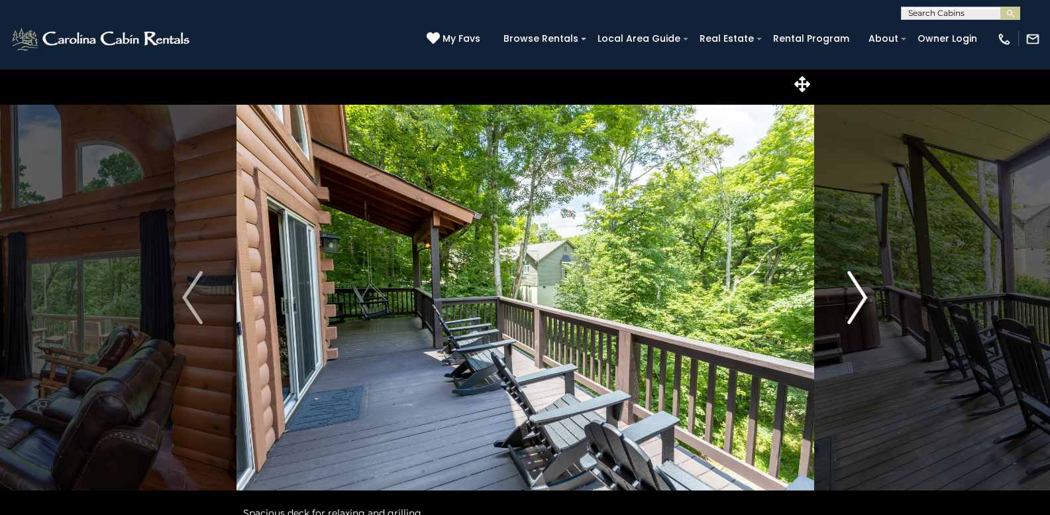 The image size is (1050, 515). Describe the element at coordinates (461, 38) in the screenshot. I see `span: My Favs` at that location.